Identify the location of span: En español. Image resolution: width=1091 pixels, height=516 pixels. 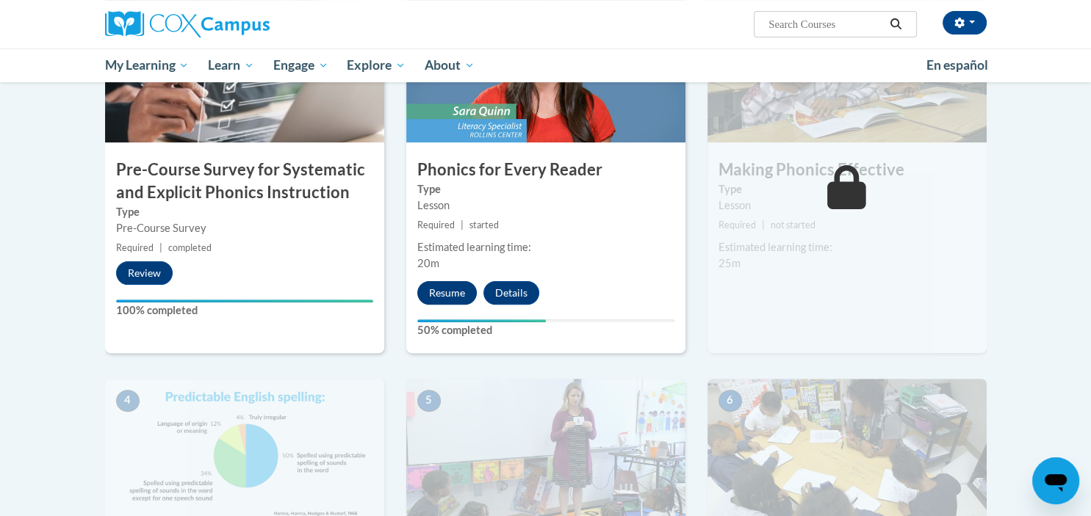
(957, 65).